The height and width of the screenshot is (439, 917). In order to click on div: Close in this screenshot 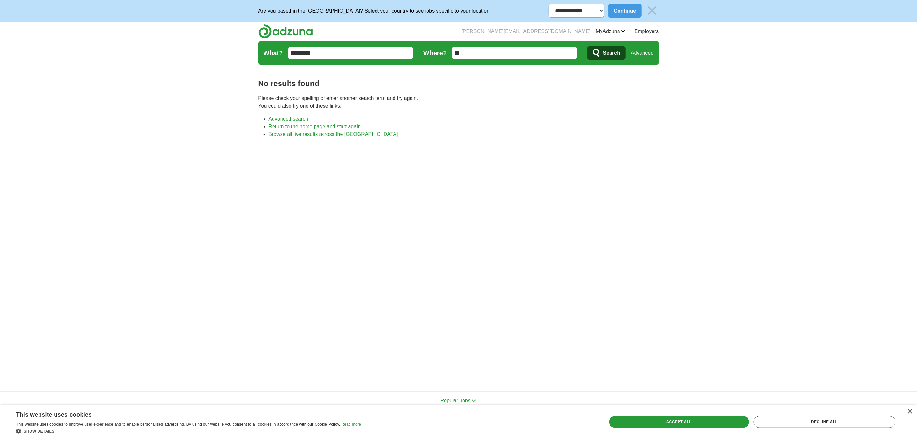, I will do `click(910, 411)`.